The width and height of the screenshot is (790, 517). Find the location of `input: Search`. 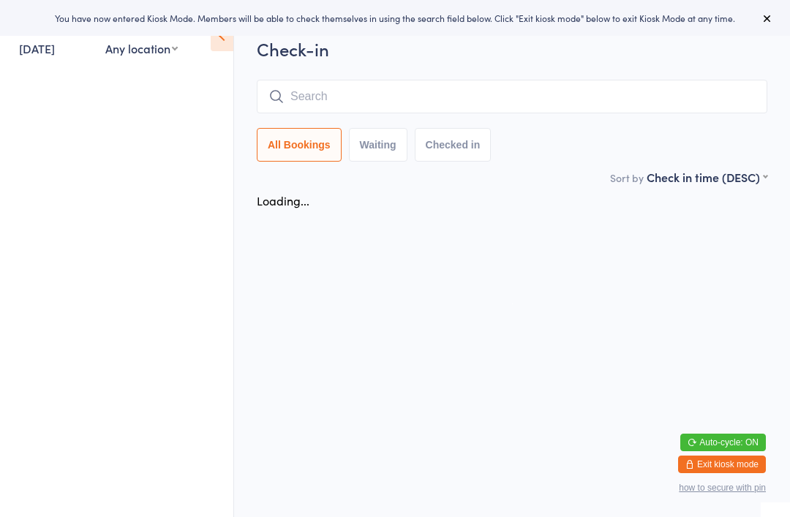

input: Search is located at coordinates (512, 97).